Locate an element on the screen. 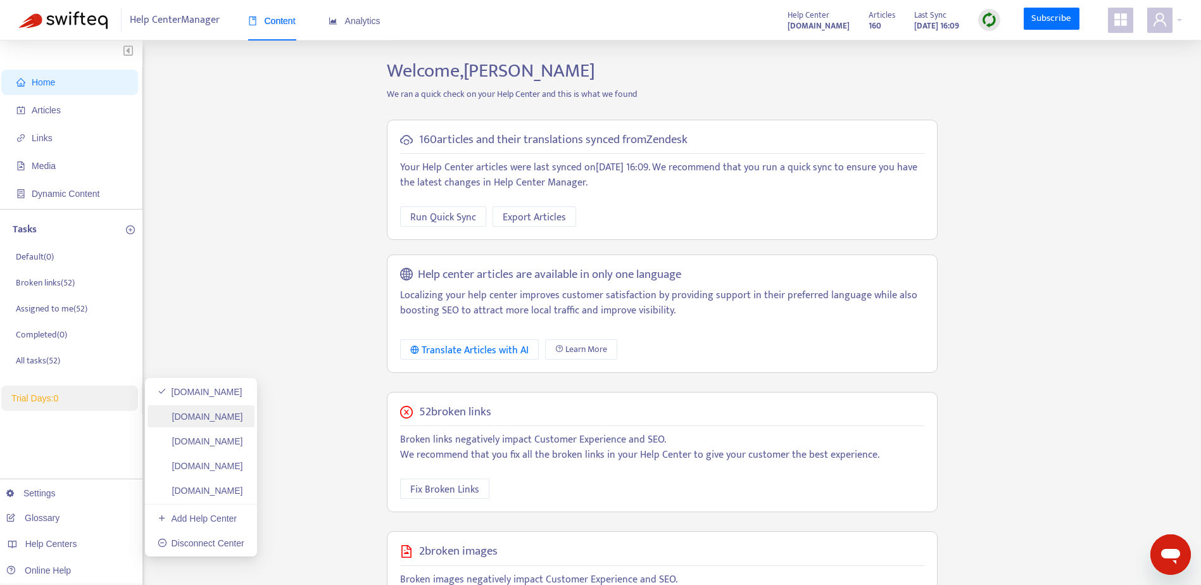  span: Dynamic Content is located at coordinates (65, 194).